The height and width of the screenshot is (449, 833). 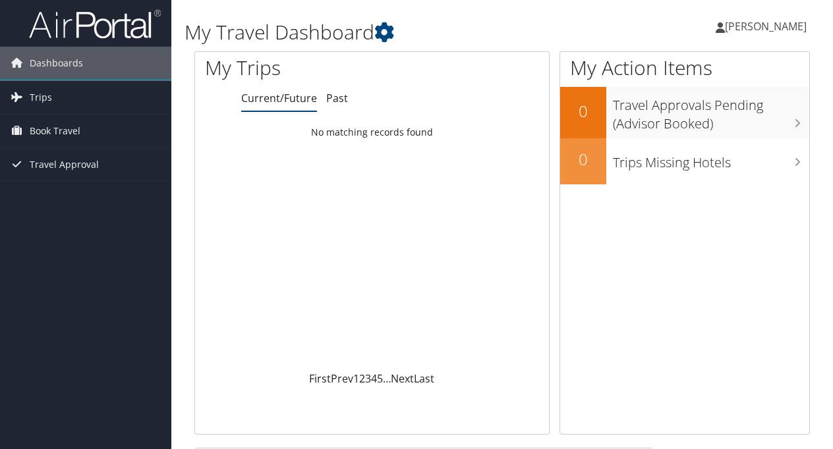 I want to click on a: 4, so click(x=374, y=379).